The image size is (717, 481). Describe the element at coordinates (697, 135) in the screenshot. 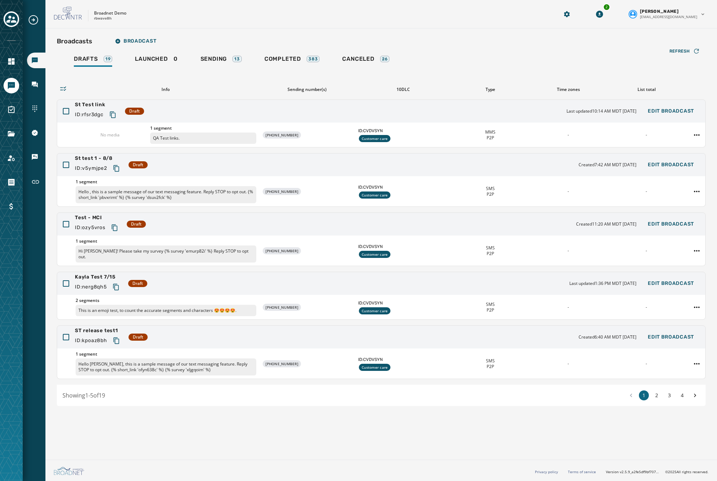

I see `button: St Test link action menu` at that location.